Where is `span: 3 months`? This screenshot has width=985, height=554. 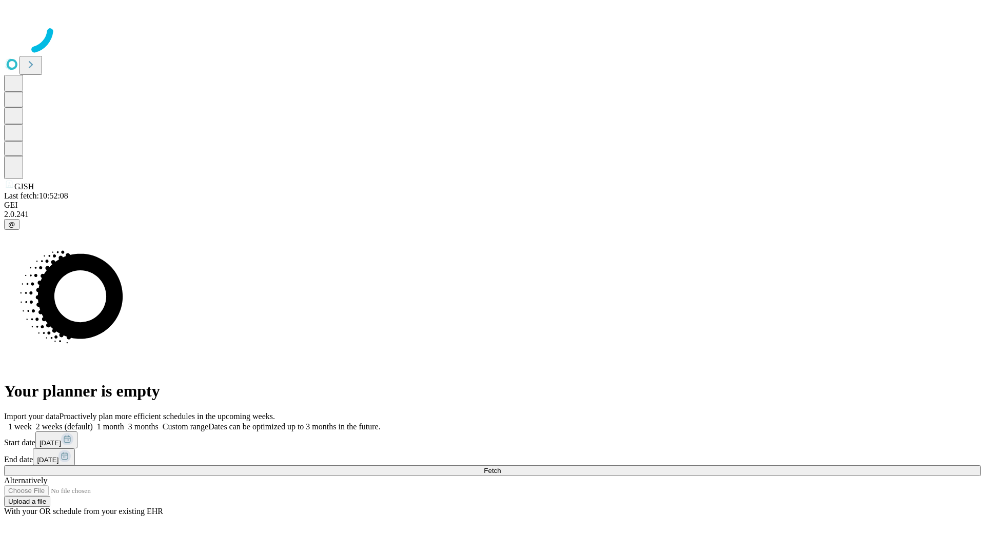
span: 3 months is located at coordinates (143, 426).